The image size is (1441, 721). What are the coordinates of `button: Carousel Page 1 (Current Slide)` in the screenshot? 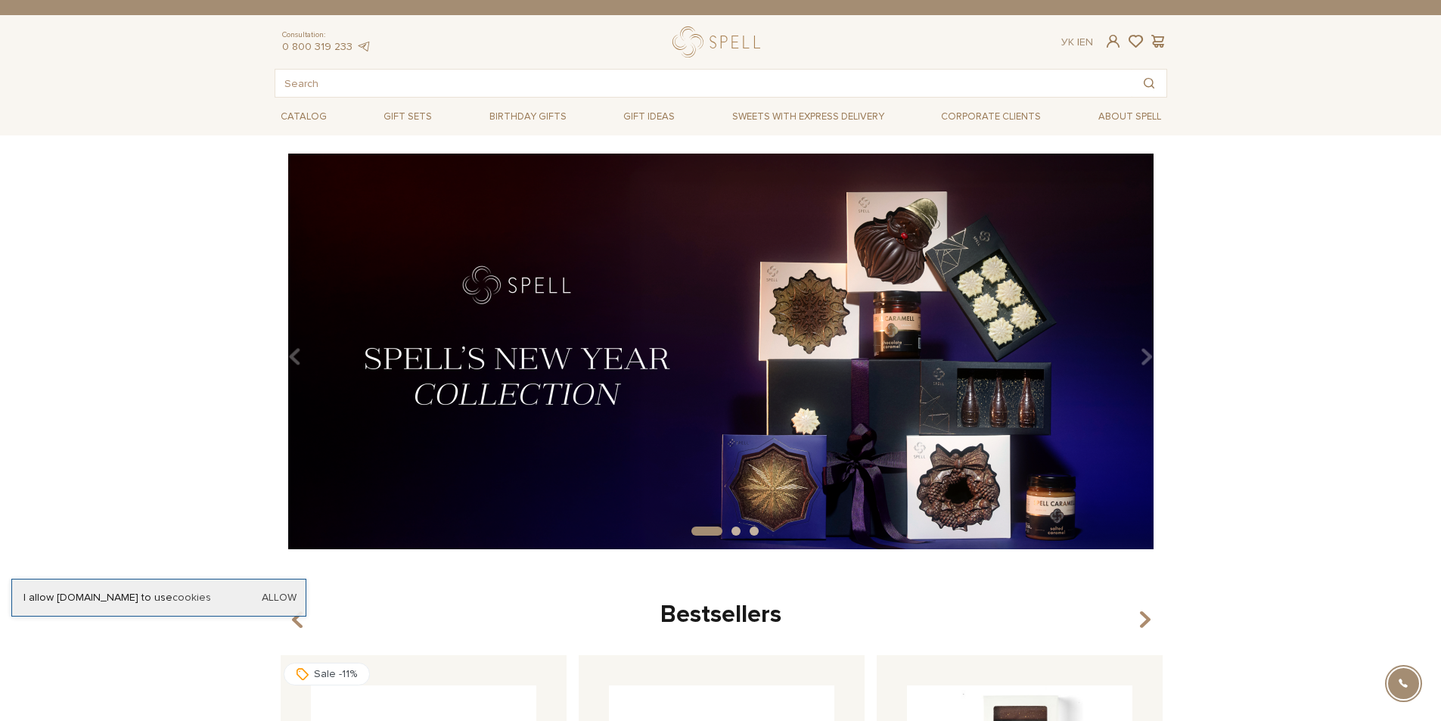 It's located at (707, 531).